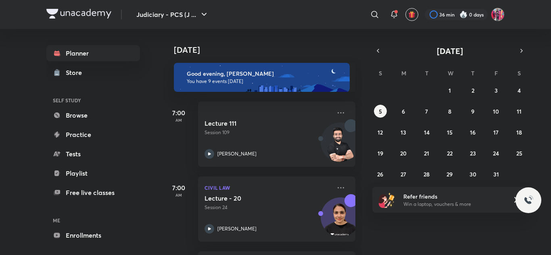 The width and height of the screenshot is (551, 255). Describe the element at coordinates (93, 173) in the screenshot. I see `a: Playlist` at that location.